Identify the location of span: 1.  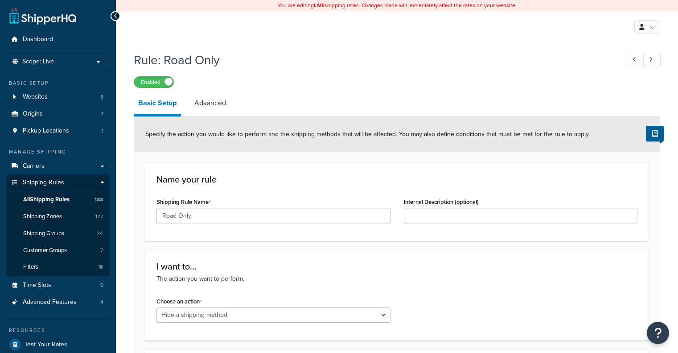
(103, 131).